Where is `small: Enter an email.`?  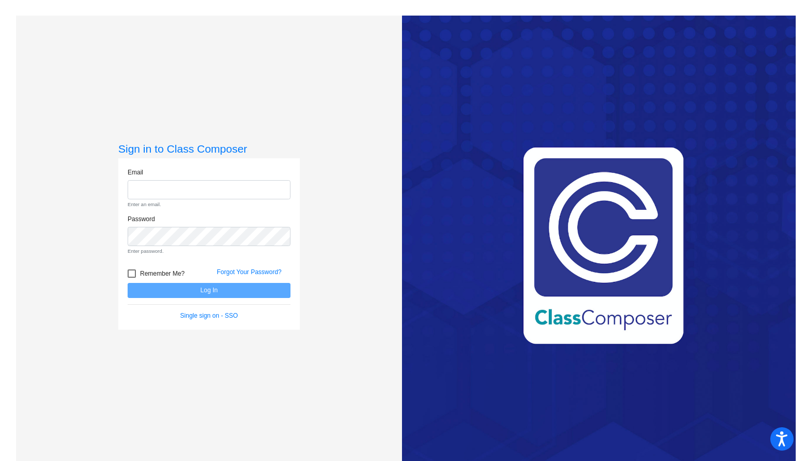 small: Enter an email. is located at coordinates (209, 204).